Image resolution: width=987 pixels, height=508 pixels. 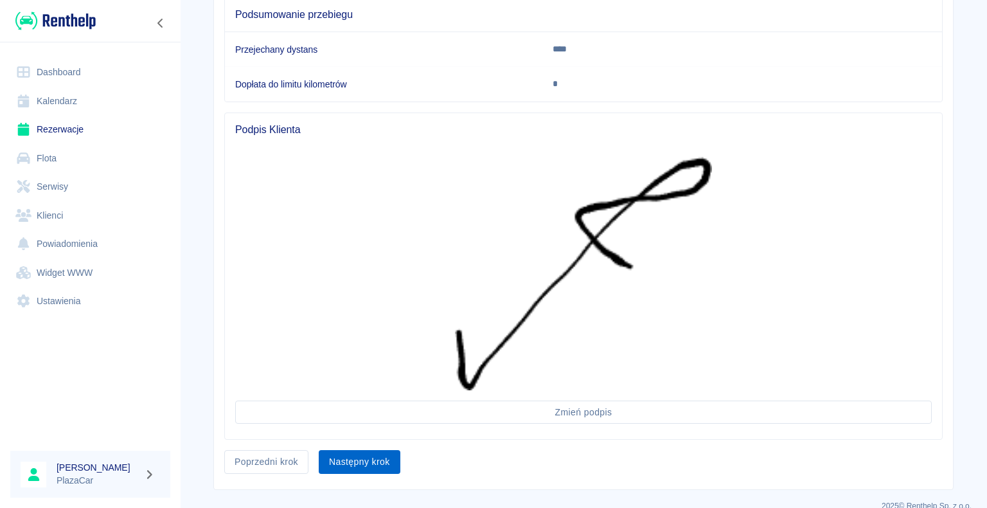 I want to click on button: Następny krok, so click(x=359, y=461).